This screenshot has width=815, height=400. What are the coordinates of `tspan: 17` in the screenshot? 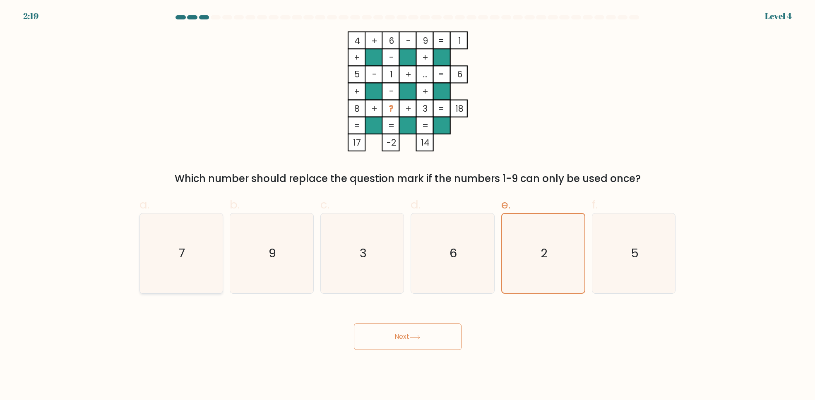 It's located at (357, 142).